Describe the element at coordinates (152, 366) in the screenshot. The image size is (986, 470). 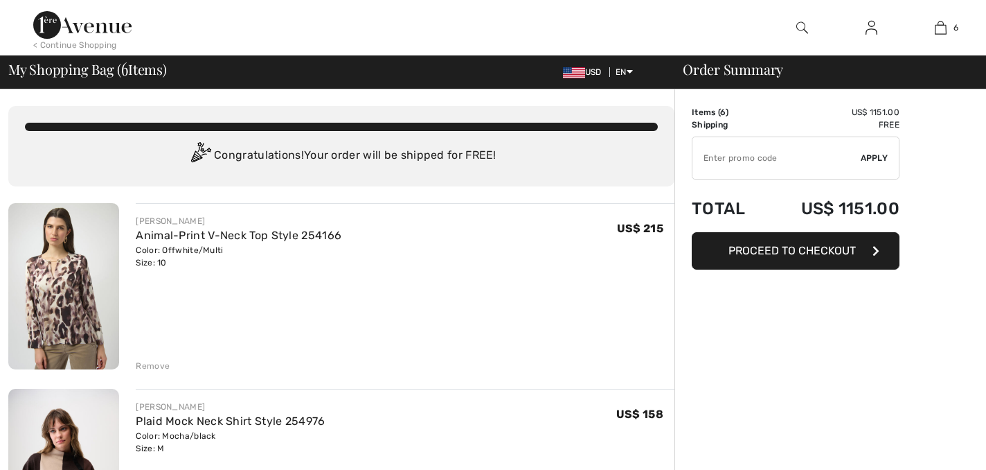
I see `div: Remove` at that location.